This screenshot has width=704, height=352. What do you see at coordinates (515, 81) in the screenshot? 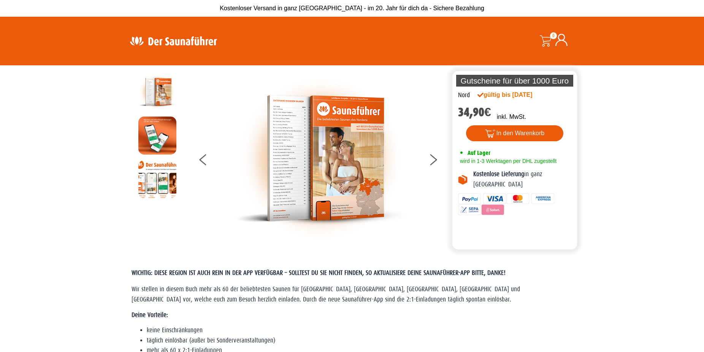
I see `p: Gutscheine für über 1000 Euro` at bounding box center [515, 81].